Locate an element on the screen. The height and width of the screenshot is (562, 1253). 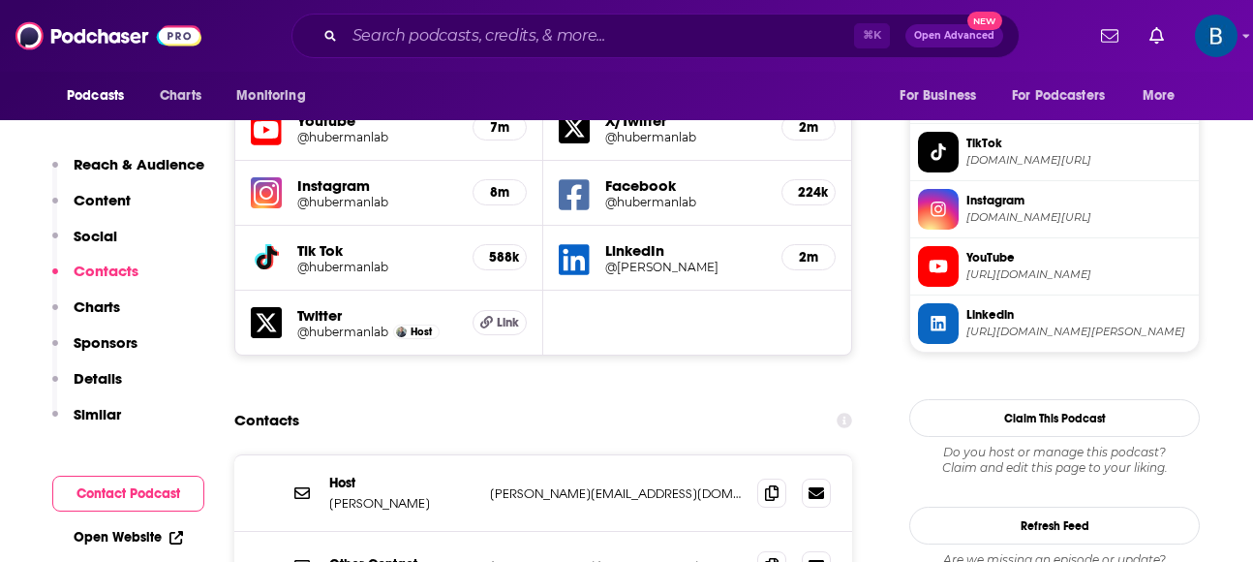
button: Contacts is located at coordinates (95, 279).